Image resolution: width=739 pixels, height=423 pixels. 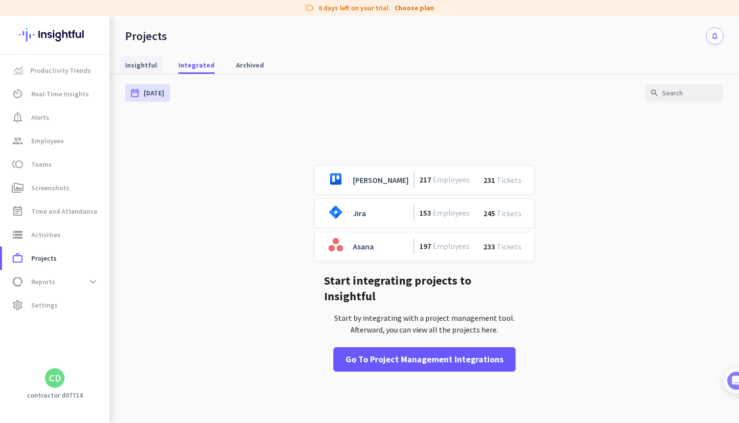 I want to click on button: expand_more, so click(x=93, y=282).